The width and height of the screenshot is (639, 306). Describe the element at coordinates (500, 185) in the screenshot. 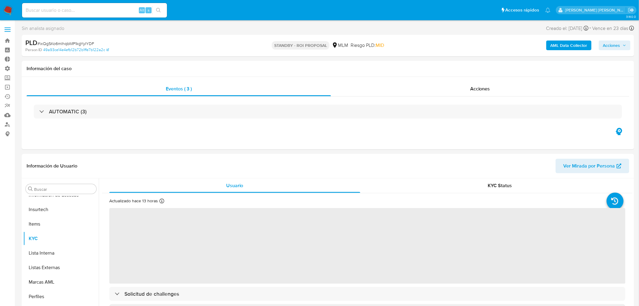

I see `span: KYC Status` at that location.